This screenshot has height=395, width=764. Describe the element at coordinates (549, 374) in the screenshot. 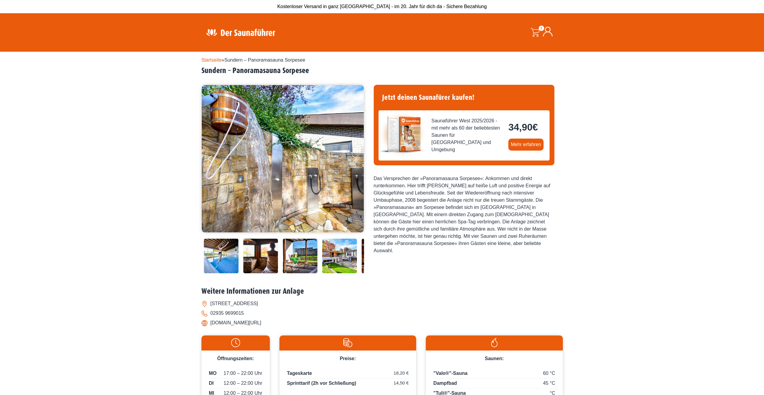

I see `span: 60 °C` at that location.